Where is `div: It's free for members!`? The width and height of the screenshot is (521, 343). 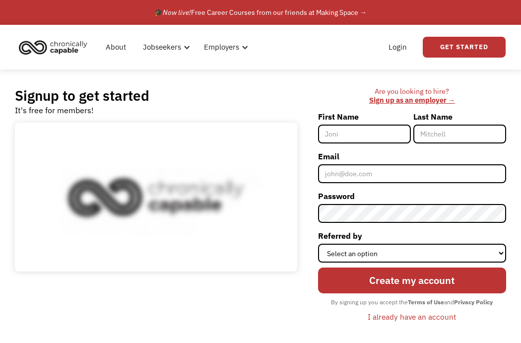 div: It's free for members! is located at coordinates (54, 110).